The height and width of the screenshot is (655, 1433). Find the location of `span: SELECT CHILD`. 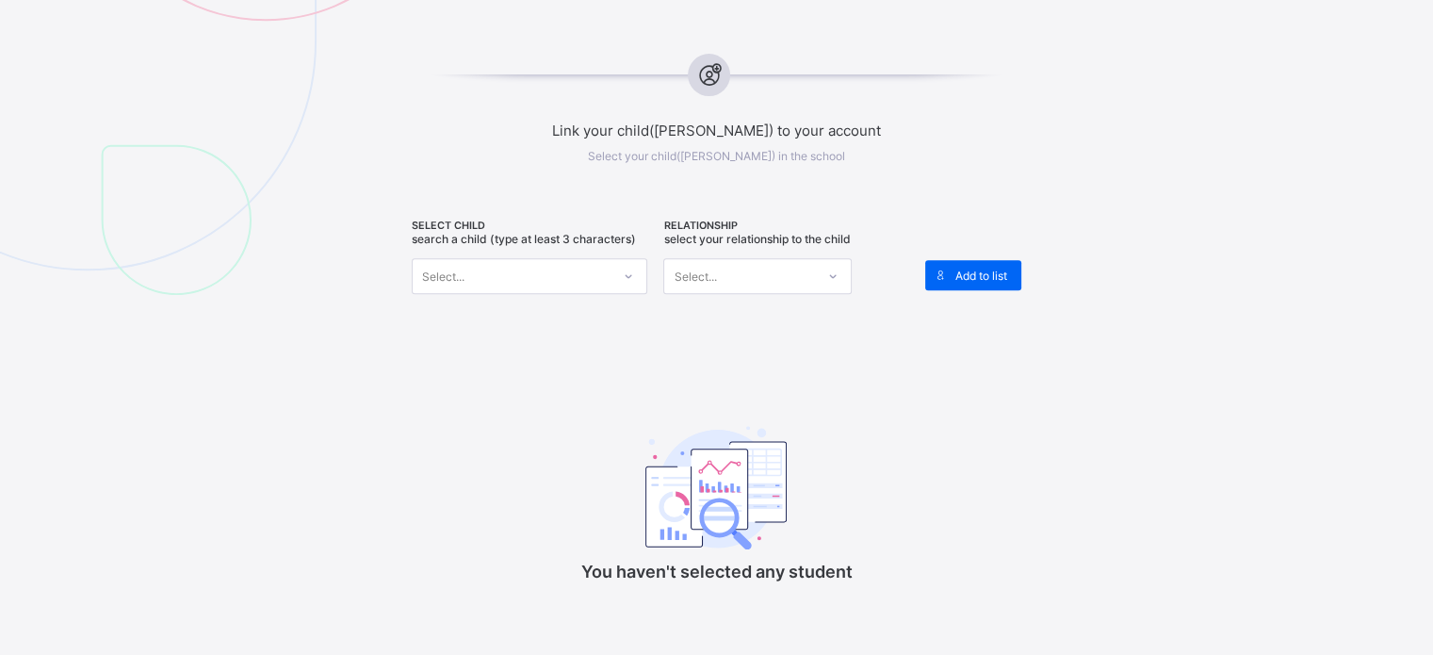

span: SELECT CHILD is located at coordinates (532, 225).